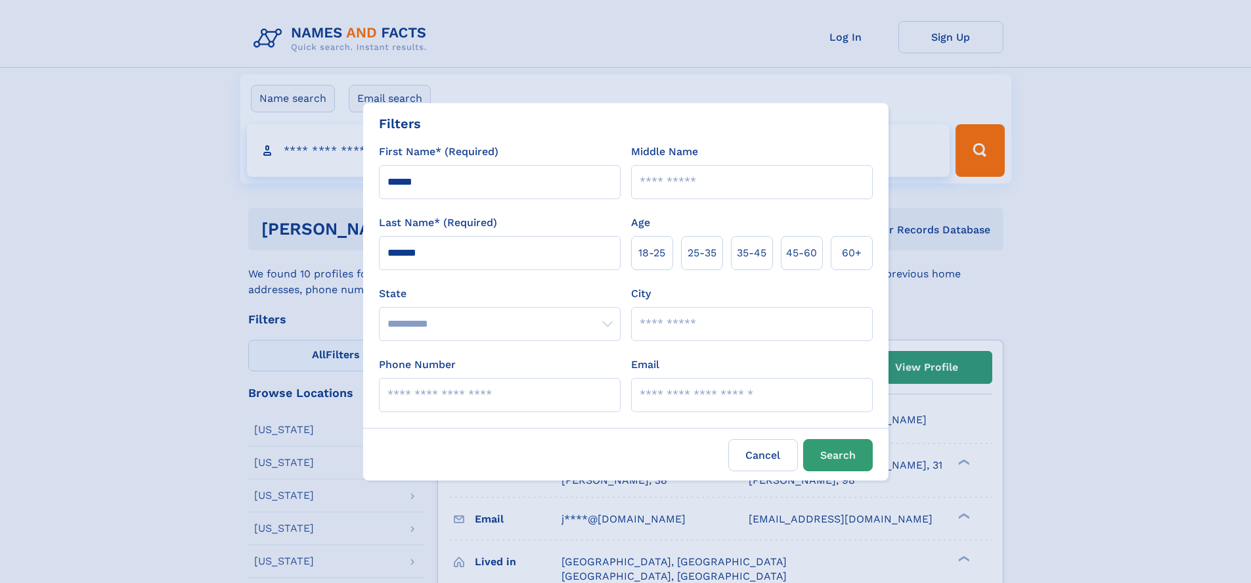 This screenshot has height=583, width=1251. I want to click on span: 35‑45, so click(751, 253).